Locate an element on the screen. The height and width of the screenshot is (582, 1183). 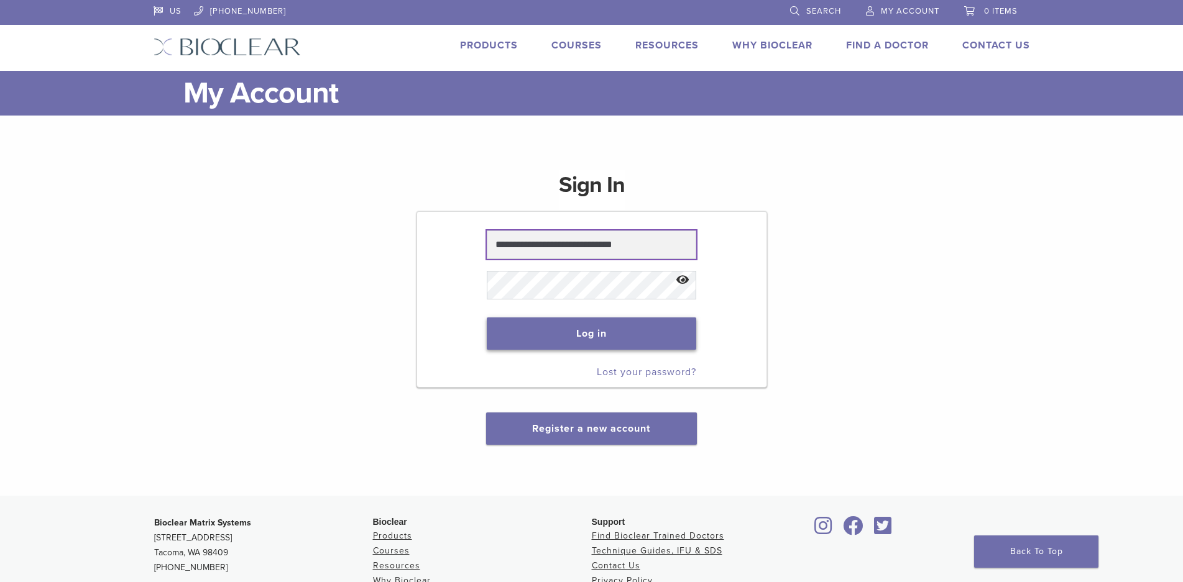
a: Find Bioclear Trained Doctors is located at coordinates (658, 536).